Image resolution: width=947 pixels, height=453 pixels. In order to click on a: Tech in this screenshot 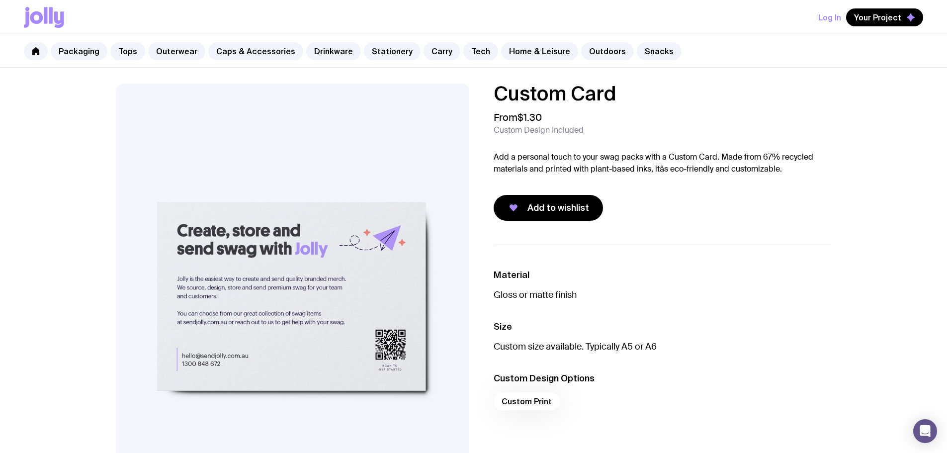, I will do `click(481, 51)`.